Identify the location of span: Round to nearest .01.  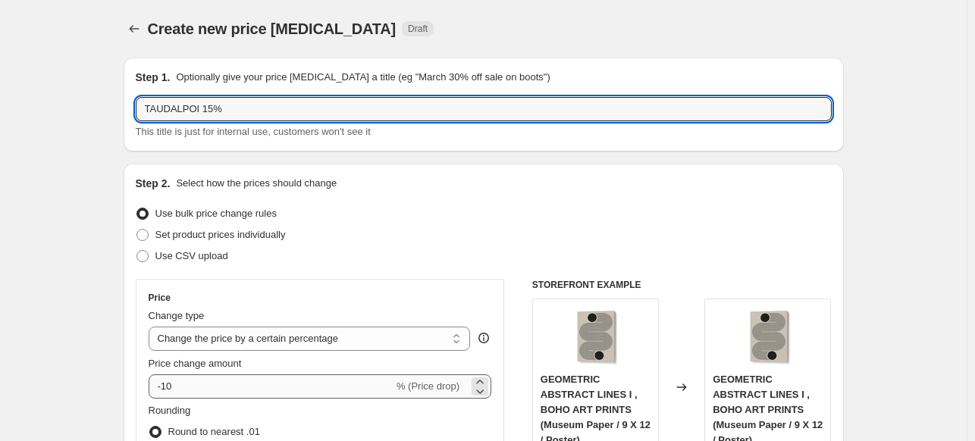
(214, 431).